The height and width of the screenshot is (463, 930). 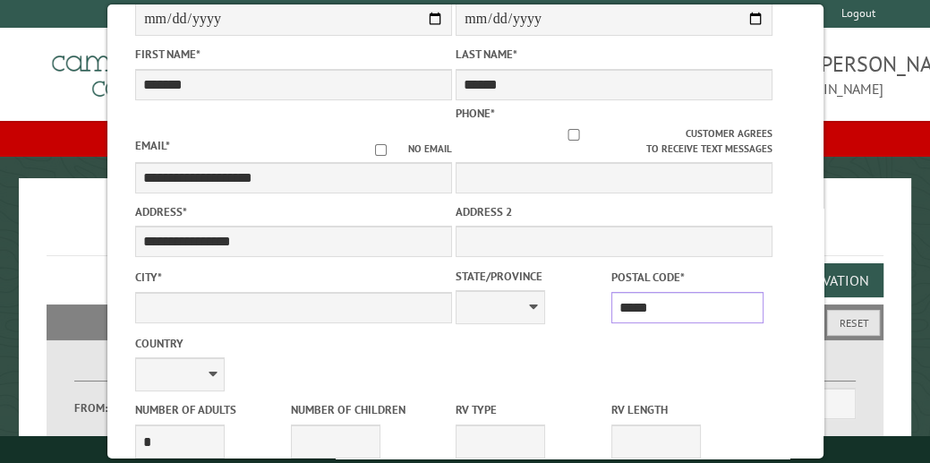 What do you see at coordinates (531, 276) in the screenshot?
I see `label: State/Province` at bounding box center [531, 276].